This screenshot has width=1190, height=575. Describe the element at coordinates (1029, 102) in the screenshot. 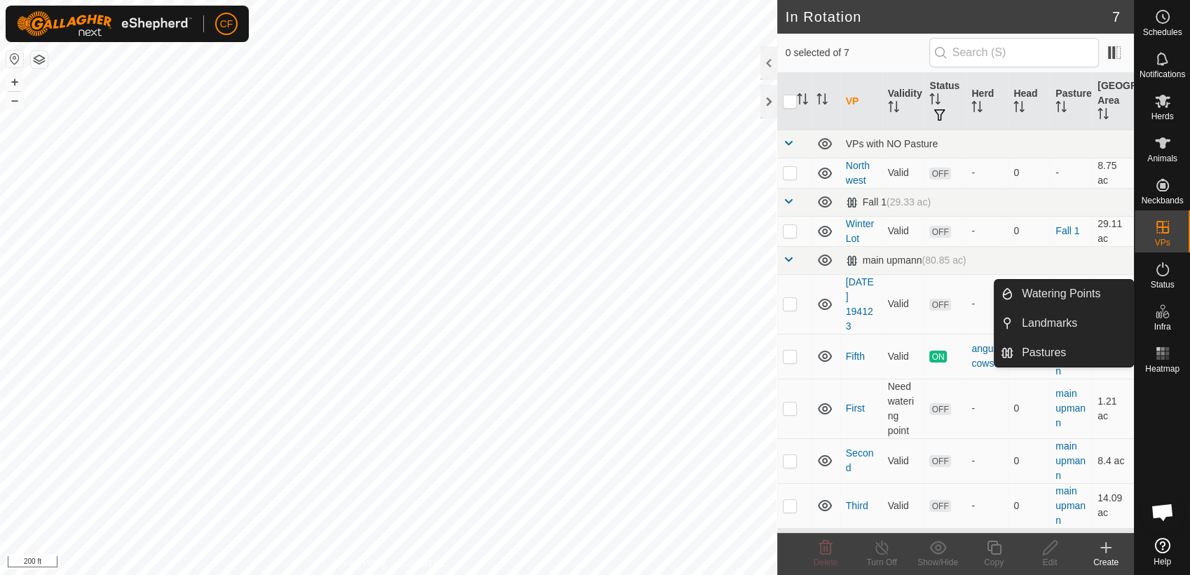

I see `th: Head` at that location.